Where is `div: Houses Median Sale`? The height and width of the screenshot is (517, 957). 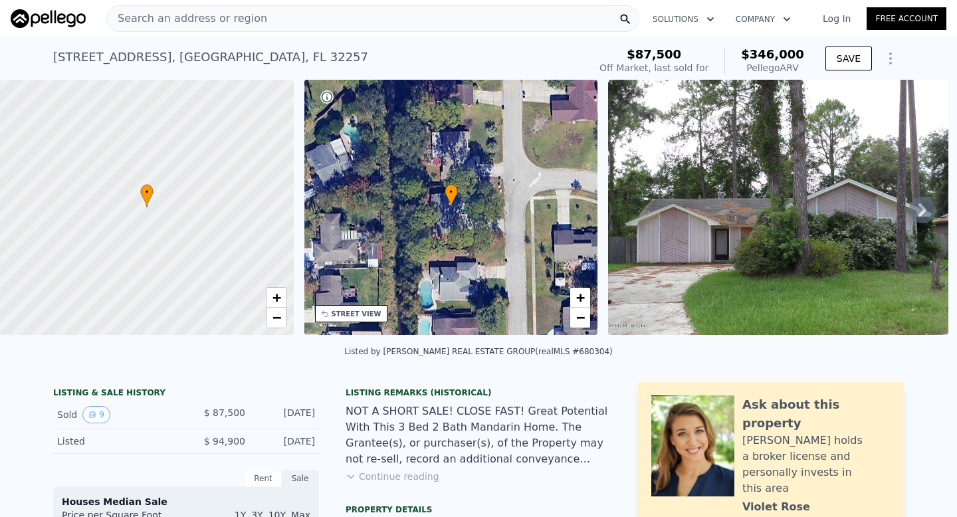
div: Houses Median Sale is located at coordinates (186, 502).